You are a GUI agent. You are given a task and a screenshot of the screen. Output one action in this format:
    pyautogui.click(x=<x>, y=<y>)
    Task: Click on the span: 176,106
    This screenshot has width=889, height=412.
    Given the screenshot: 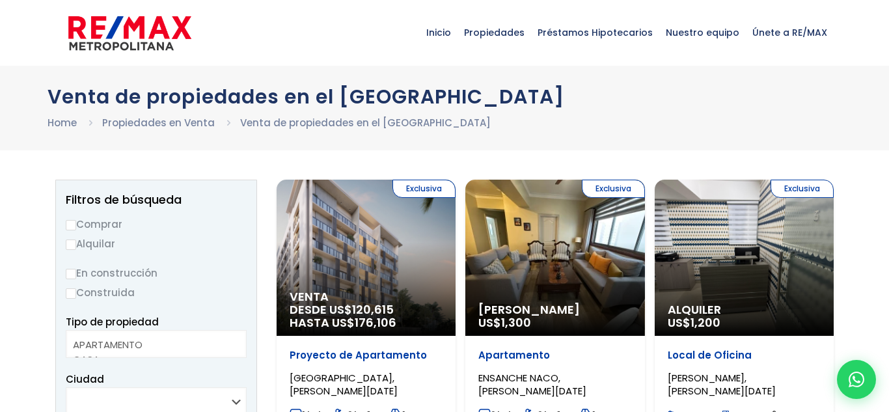 What is the action you would take?
    pyautogui.click(x=376, y=322)
    